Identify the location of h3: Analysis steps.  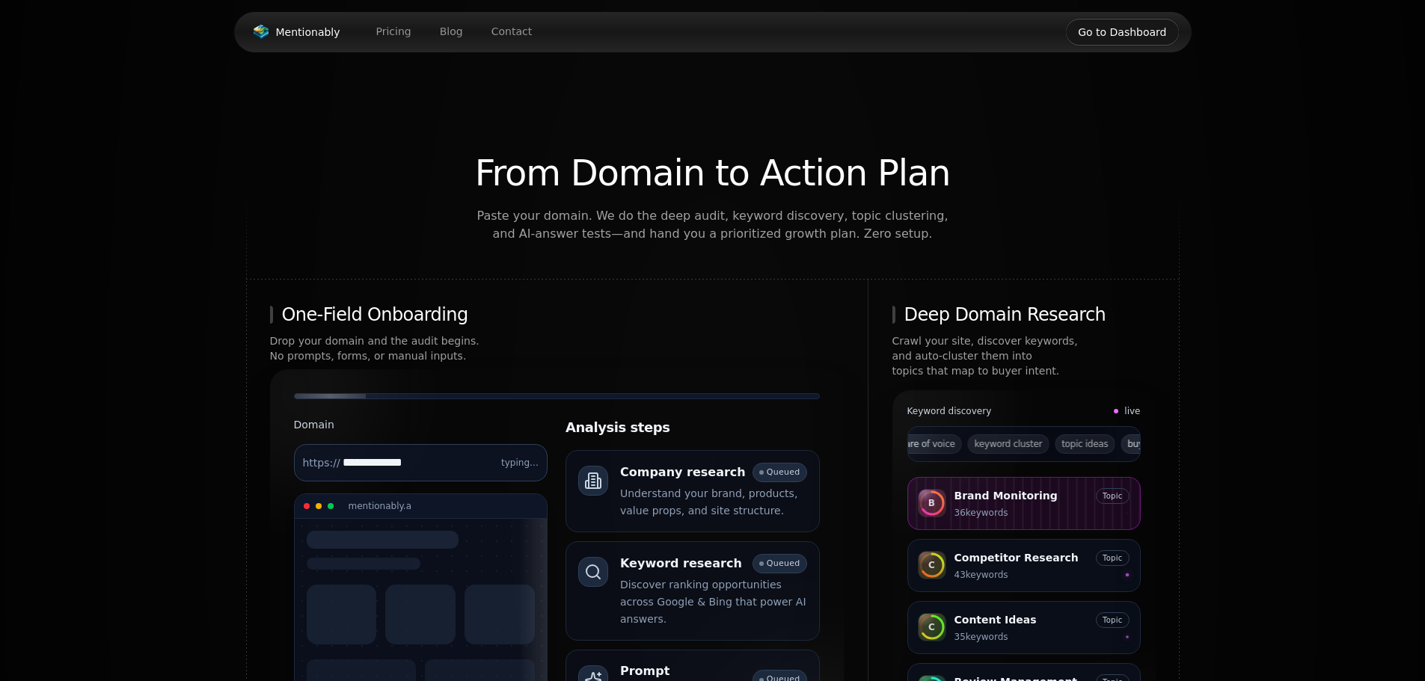
(693, 428).